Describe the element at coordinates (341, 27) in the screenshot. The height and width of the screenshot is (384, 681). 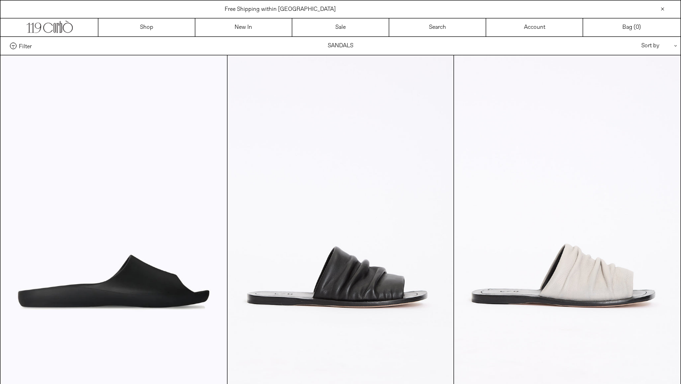
I see `a: Sale` at that location.